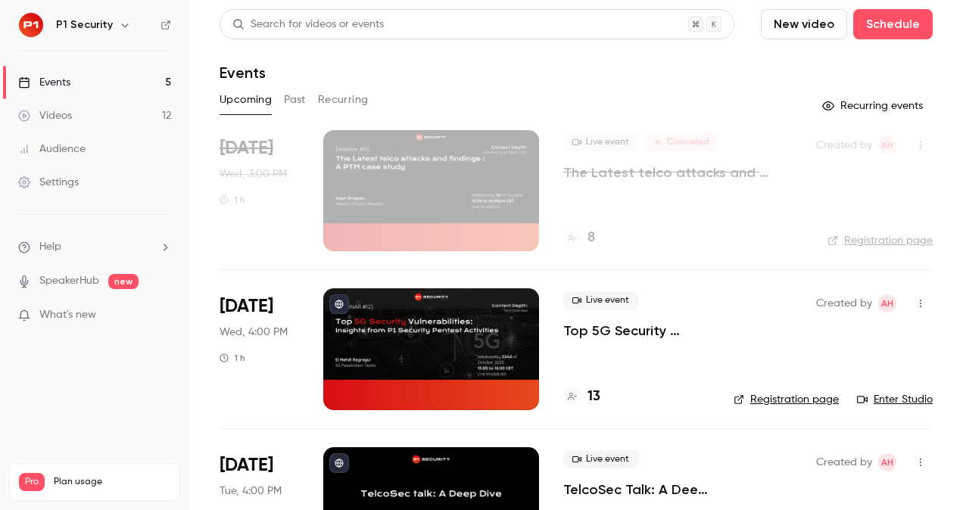  Describe the element at coordinates (579, 238) in the screenshot. I see `a: 8` at that location.